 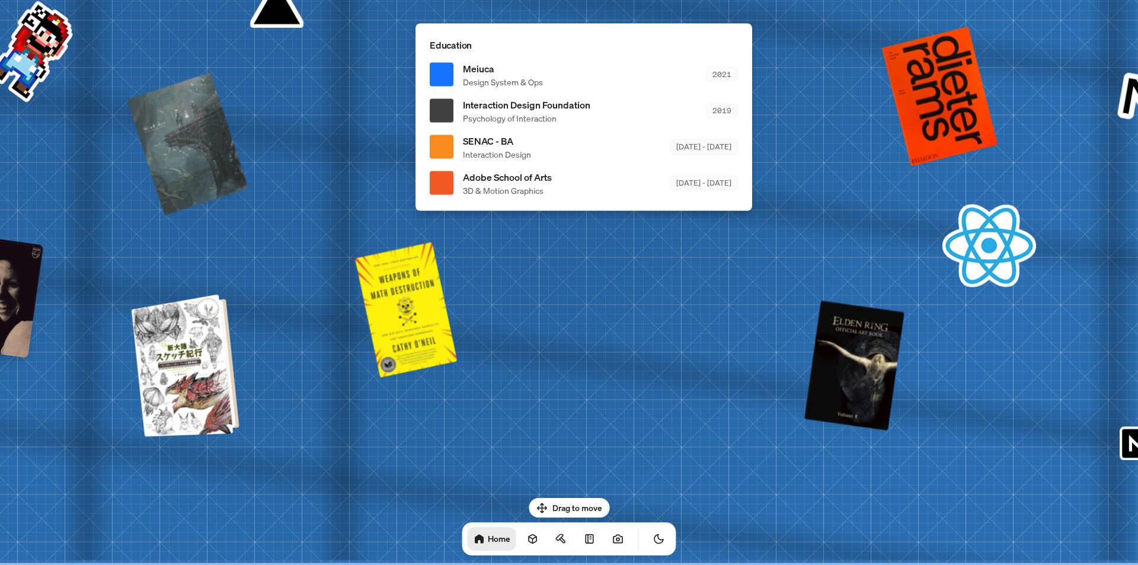 I want to click on span: Psychology of Interaction, so click(x=526, y=117).